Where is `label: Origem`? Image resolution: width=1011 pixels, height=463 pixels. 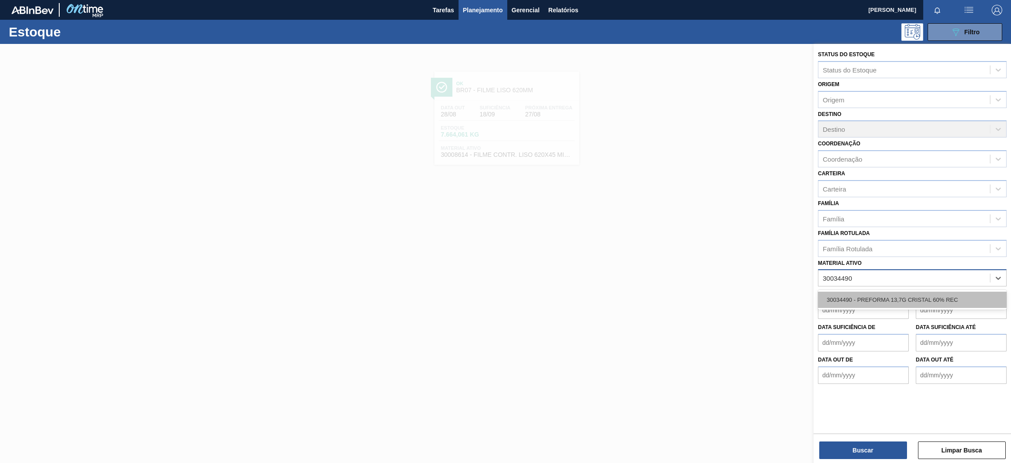 label: Origem is located at coordinates (829, 84).